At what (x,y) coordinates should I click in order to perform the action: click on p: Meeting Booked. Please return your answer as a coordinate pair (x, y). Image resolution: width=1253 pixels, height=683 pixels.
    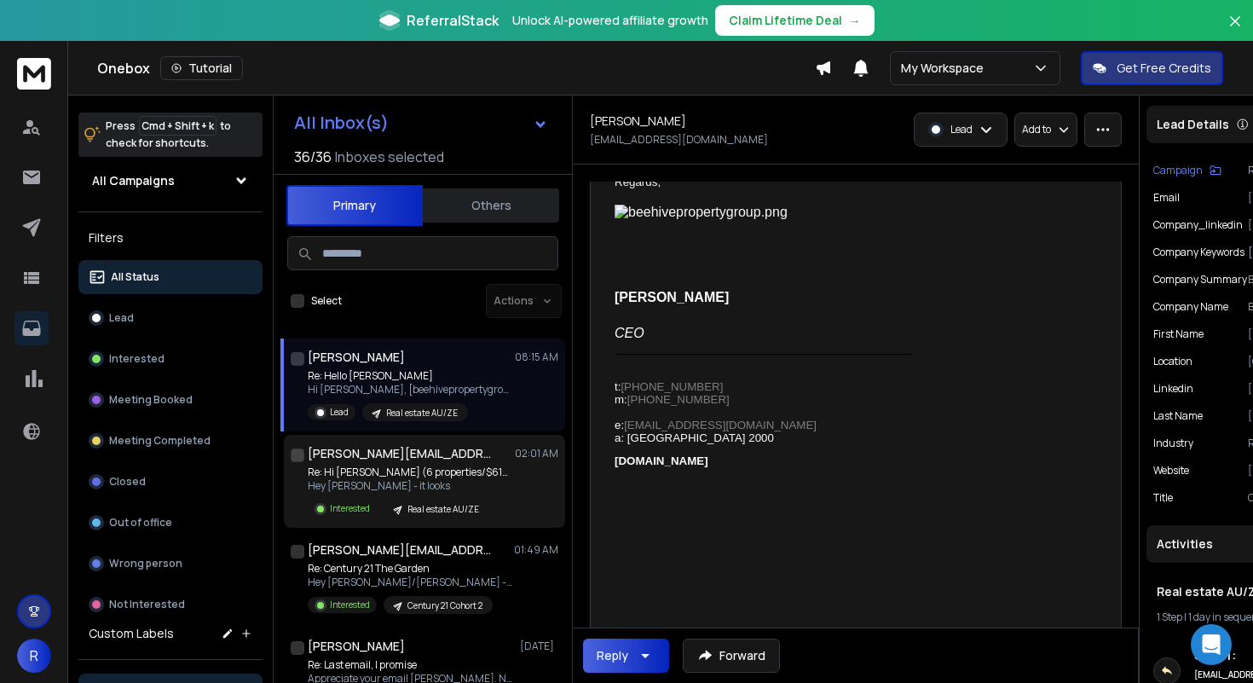
    Looking at the image, I should click on (151, 400).